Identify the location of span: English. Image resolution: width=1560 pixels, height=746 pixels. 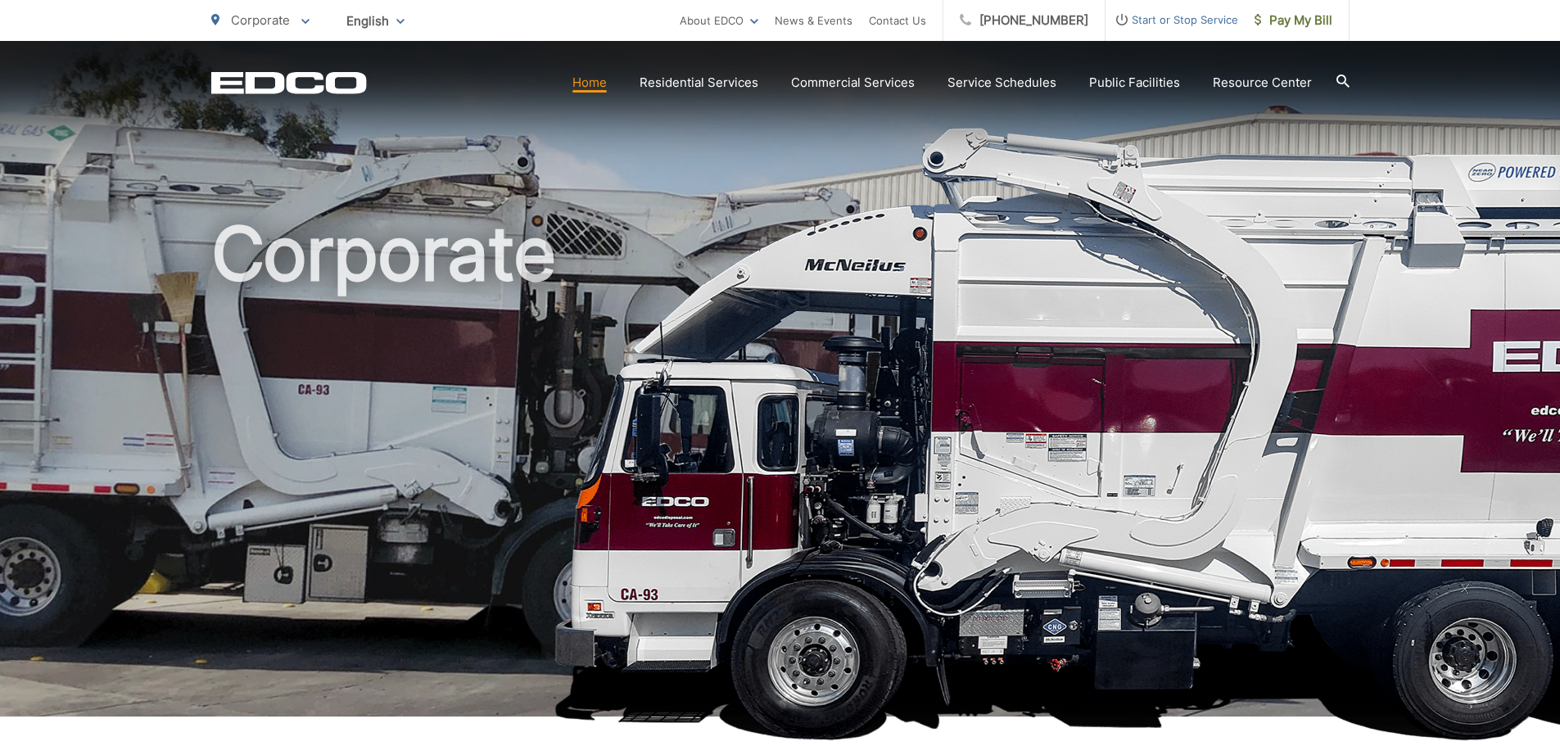
(375, 20).